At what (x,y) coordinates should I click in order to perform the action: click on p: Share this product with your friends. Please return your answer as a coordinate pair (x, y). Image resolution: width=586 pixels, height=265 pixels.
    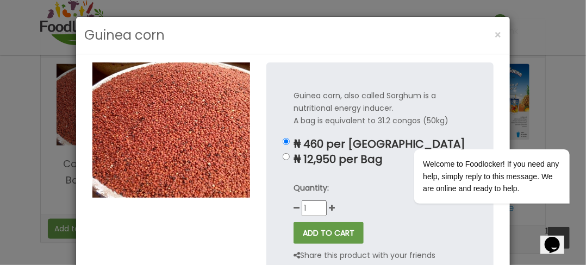
    Looking at the image, I should click on (364, 255).